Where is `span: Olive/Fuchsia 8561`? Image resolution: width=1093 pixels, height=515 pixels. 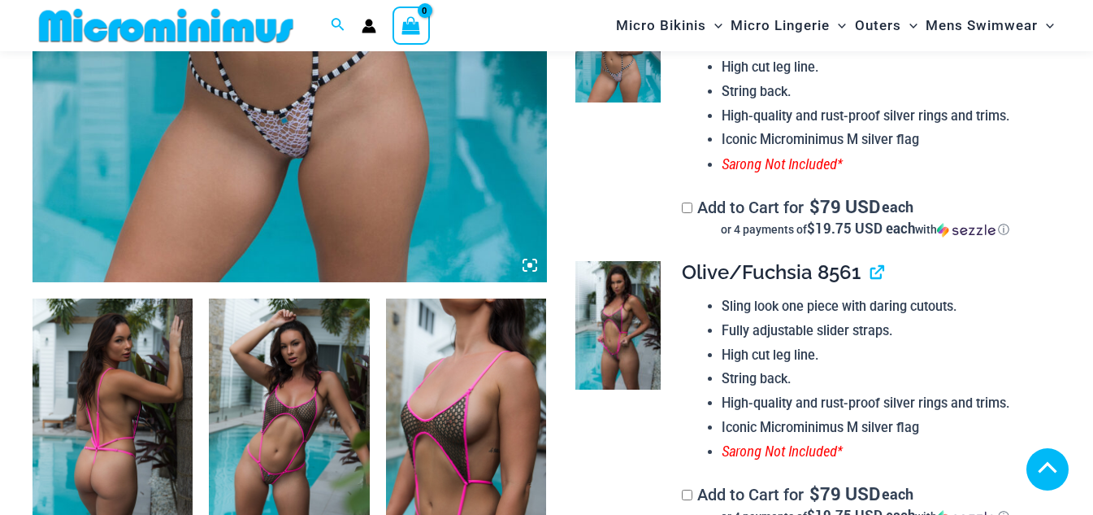
span: Olive/Fuchsia 8561 is located at coordinates (772, 272).